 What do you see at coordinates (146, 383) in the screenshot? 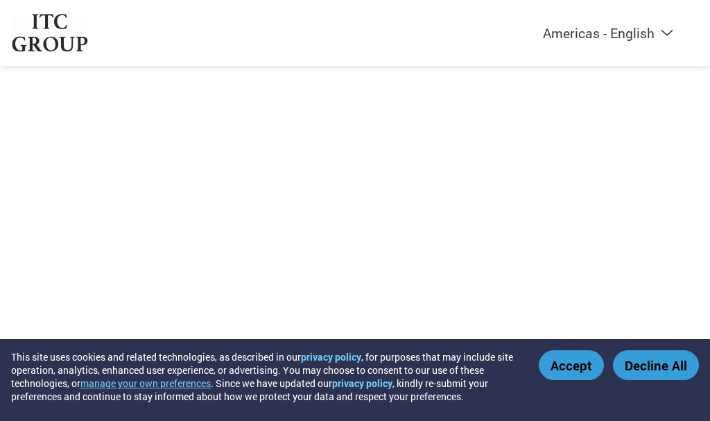
I see `button: manage your own preferences` at bounding box center [146, 383].